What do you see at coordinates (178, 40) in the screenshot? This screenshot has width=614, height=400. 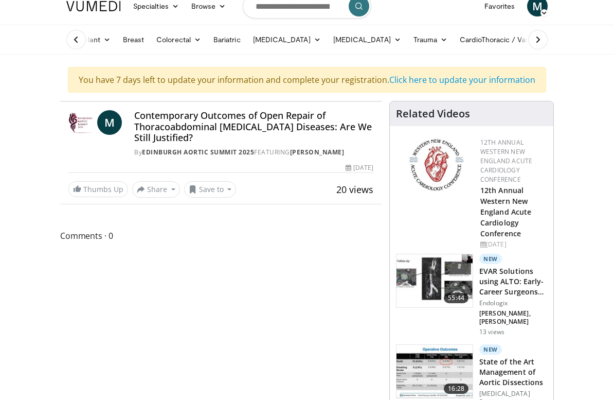 I see `a: Colorectal` at bounding box center [178, 40].